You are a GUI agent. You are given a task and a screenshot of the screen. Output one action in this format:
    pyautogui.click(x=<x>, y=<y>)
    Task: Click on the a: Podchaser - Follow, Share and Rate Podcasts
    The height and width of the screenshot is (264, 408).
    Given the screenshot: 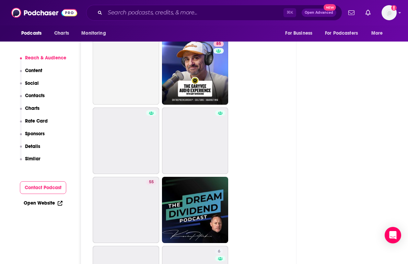 What is the action you would take?
    pyautogui.click(x=44, y=13)
    